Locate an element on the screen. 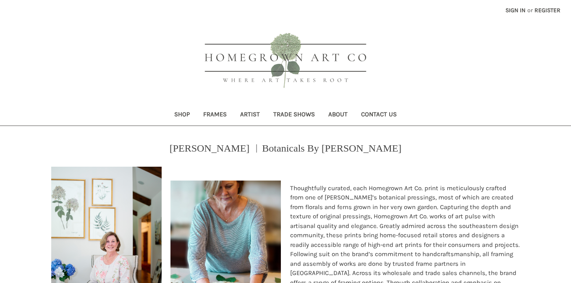 The height and width of the screenshot is (283, 571). a: Shop is located at coordinates (182, 115).